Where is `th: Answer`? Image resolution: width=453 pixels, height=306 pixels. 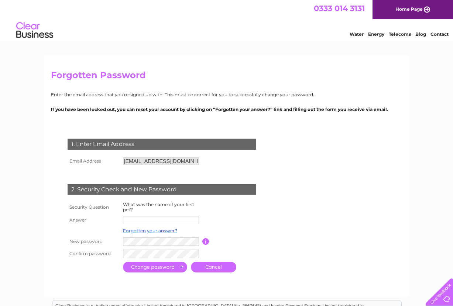 th: Answer is located at coordinates (93, 220).